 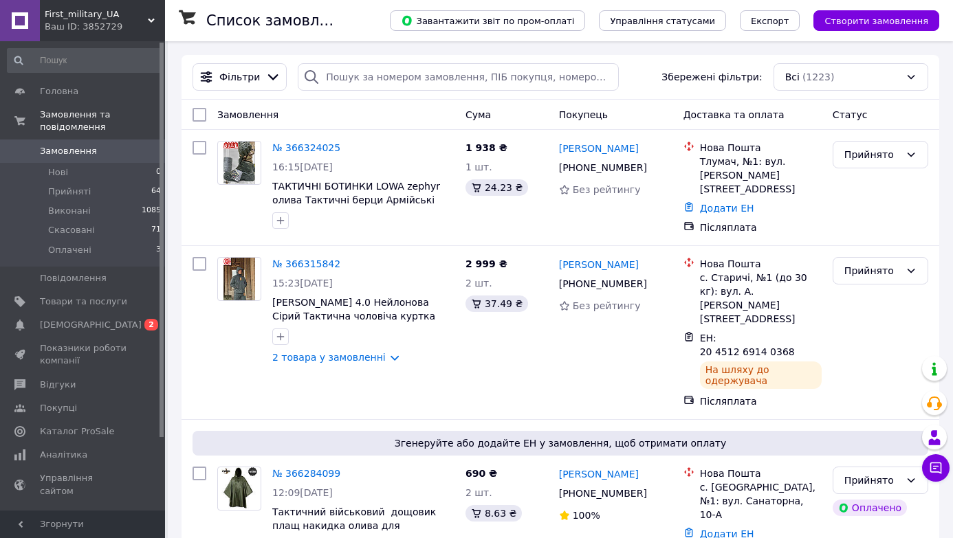 I want to click on div: 8.63 ₴, so click(x=494, y=514).